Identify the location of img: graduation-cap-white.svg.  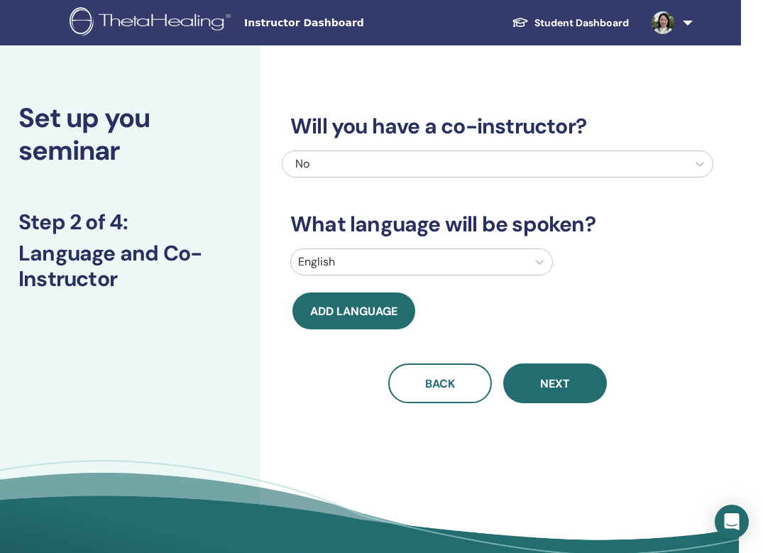
(520, 22).